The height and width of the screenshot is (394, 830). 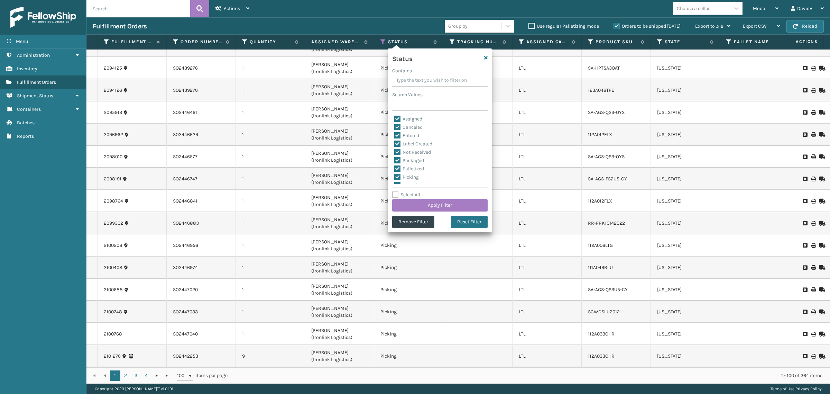 What do you see at coordinates (201, 223) in the screenshot?
I see `td: SO2446883` at bounding box center [201, 223].